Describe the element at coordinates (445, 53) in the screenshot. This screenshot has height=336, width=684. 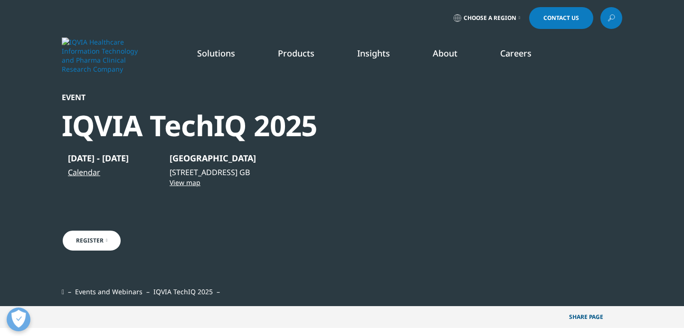
I see `a: About` at that location.